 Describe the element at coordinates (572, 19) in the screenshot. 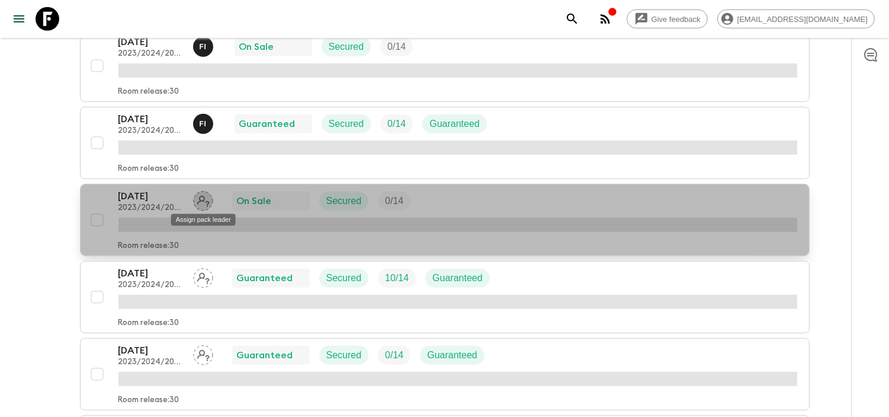

I see `button: search adventures` at that location.